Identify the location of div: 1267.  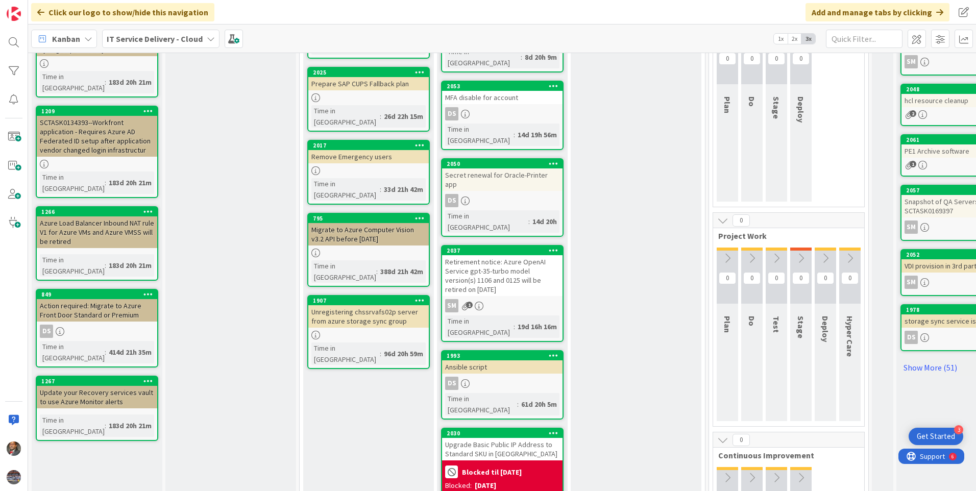
(97, 381).